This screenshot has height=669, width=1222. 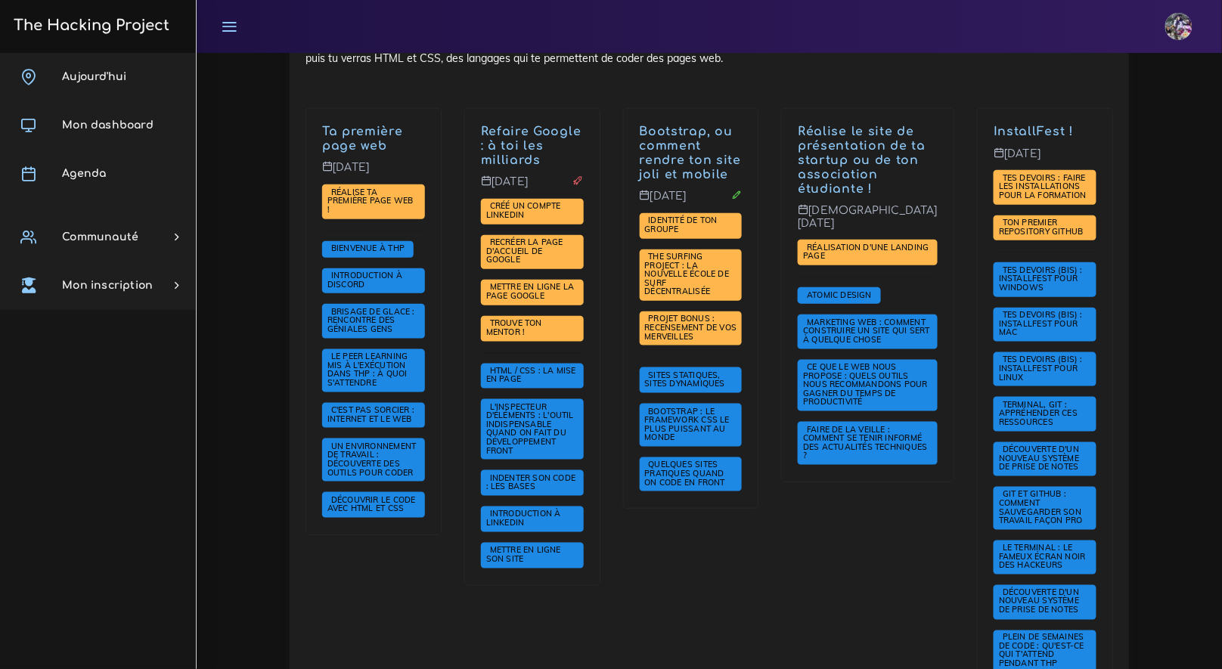 What do you see at coordinates (94, 76) in the screenshot?
I see `span: Aujourd'hui` at bounding box center [94, 76].